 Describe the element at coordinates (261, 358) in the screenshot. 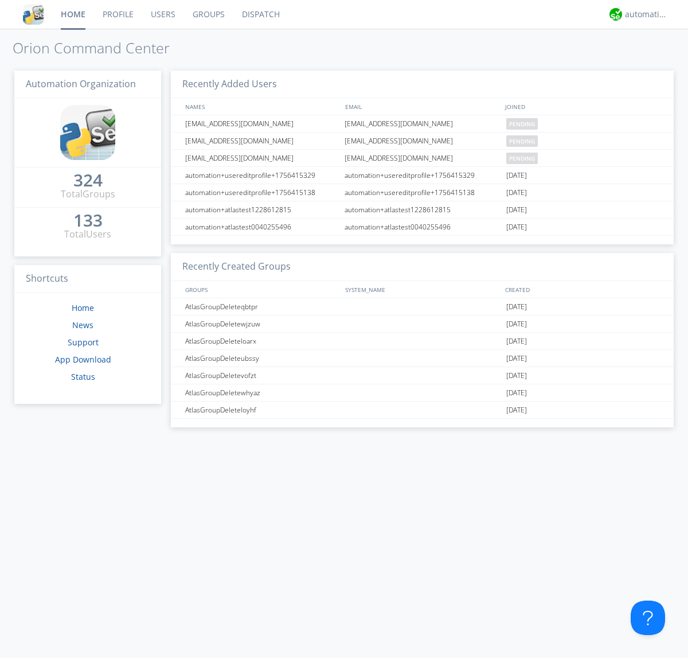

I see `div: AtlasGroupDeleteubssy` at that location.